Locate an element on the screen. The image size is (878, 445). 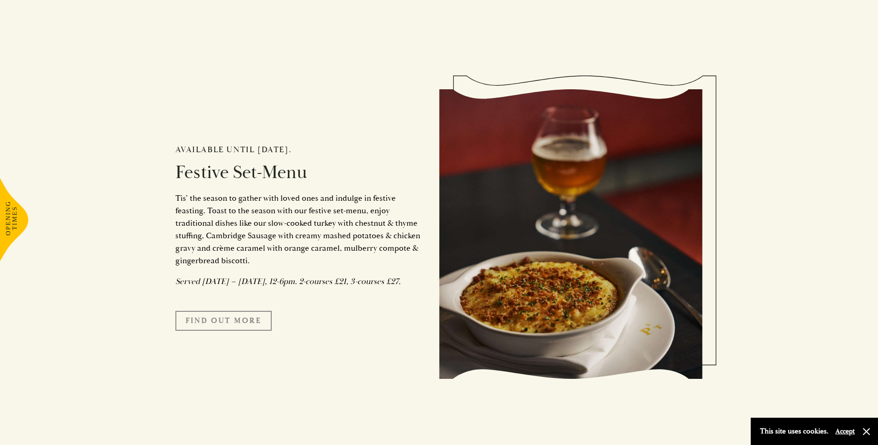
button: Accept is located at coordinates (845, 431).